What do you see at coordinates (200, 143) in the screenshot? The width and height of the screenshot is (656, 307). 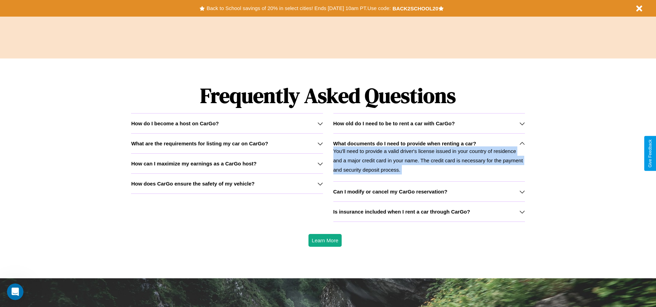 I see `h3: What are the requirements for listing my car on CarGo?` at bounding box center [200, 143].